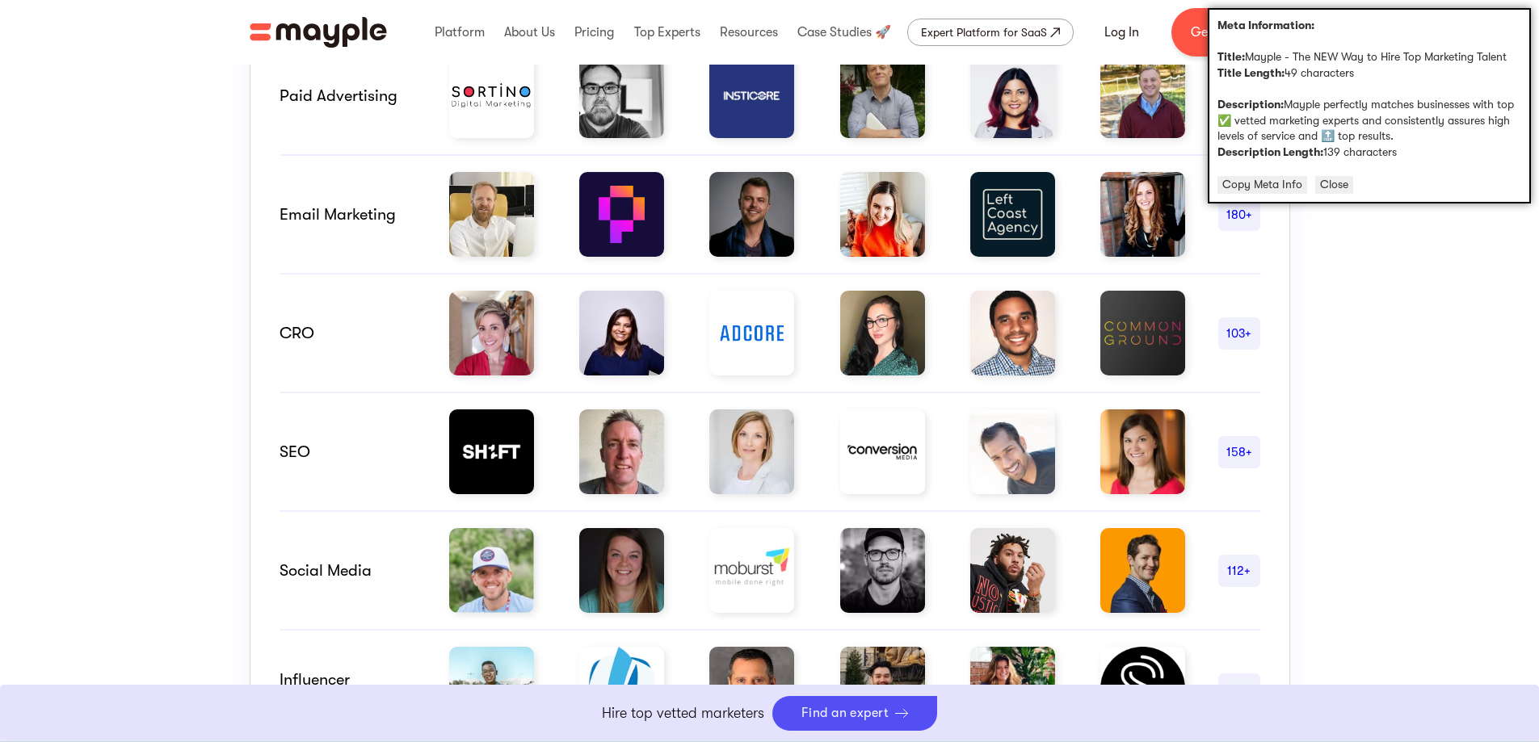  I want to click on div: Top Experts, so click(667, 32).